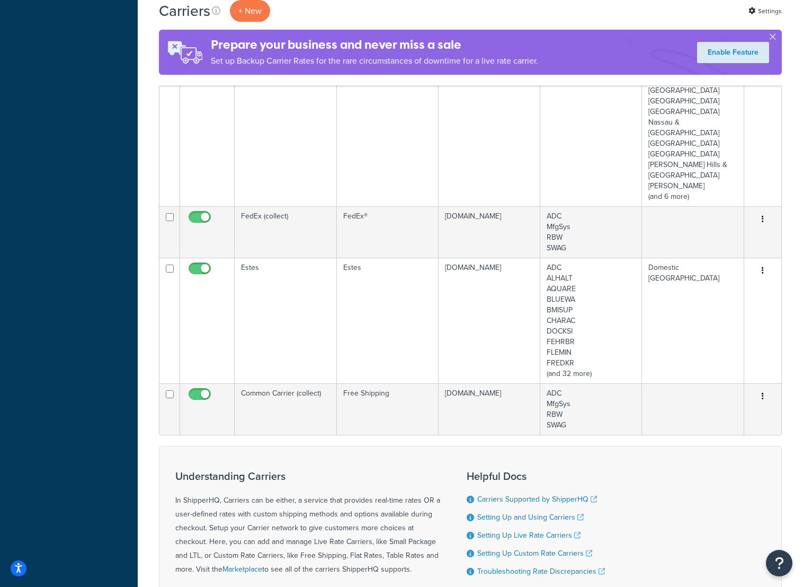 The image size is (803, 587). Describe the element at coordinates (591, 320) in the screenshot. I see `td: ADC ALHALT AQUARE BLUEWA BMISUP CHARAC DOCKSI FEHRBR FLEMIN FREDKR (and 32 more)` at that location.